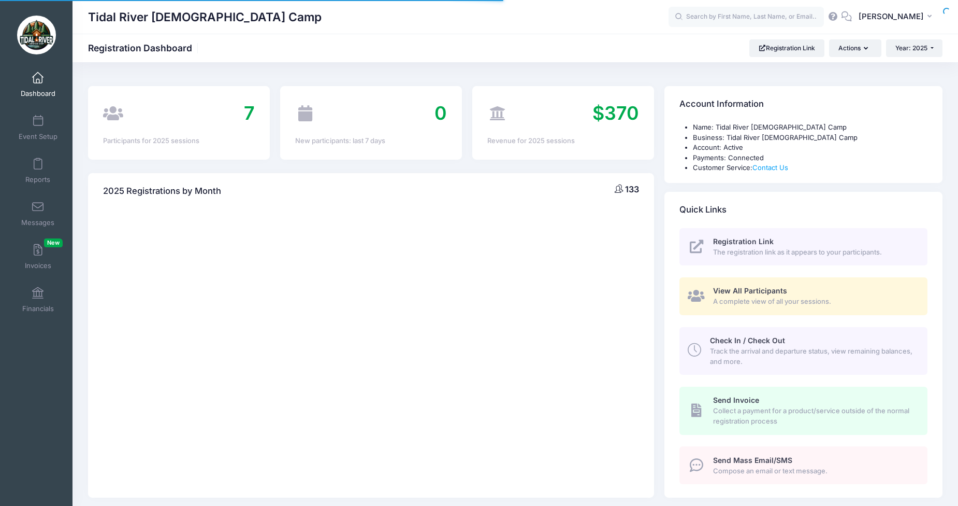 The height and width of the screenshot is (506, 958). Describe the element at coordinates (810, 148) in the screenshot. I see `li: Account: Active` at that location.